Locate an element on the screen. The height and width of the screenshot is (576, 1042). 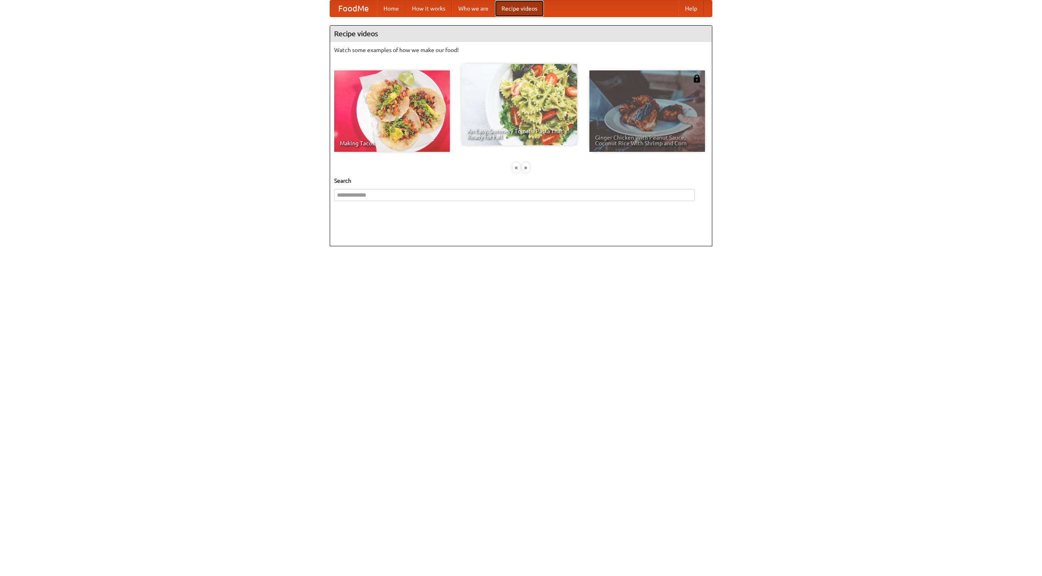
a: Making Tacos is located at coordinates (392, 111).